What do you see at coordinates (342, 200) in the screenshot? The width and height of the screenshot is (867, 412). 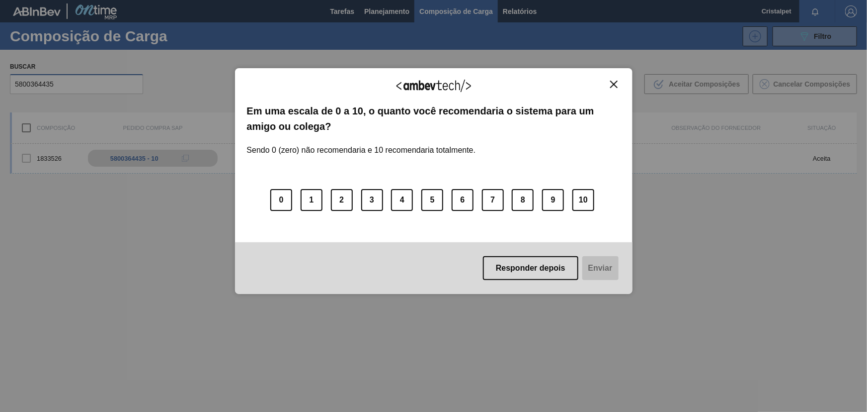 I see `button: 2` at bounding box center [342, 200].